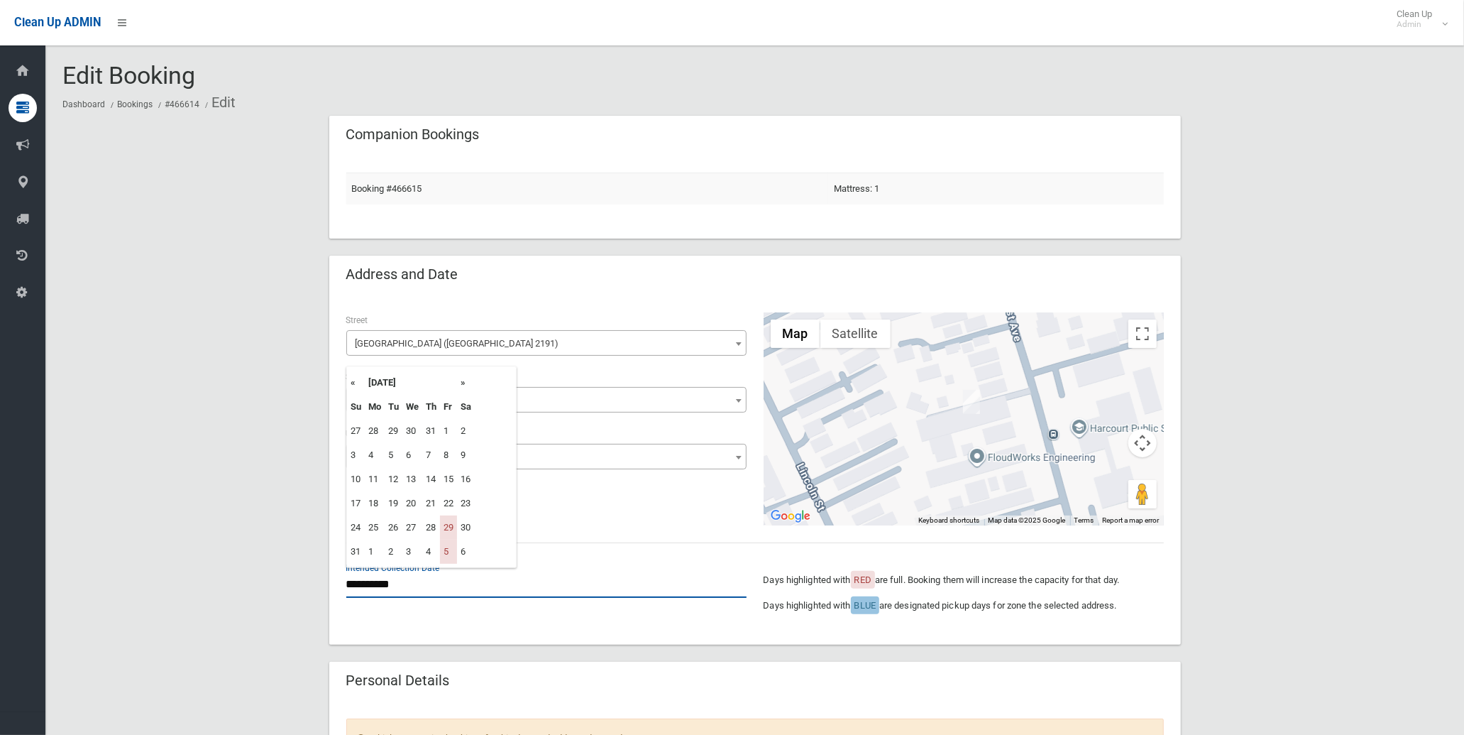 Image resolution: width=1464 pixels, height=735 pixels. Describe the element at coordinates (466, 503) in the screenshot. I see `td: 23` at that location.